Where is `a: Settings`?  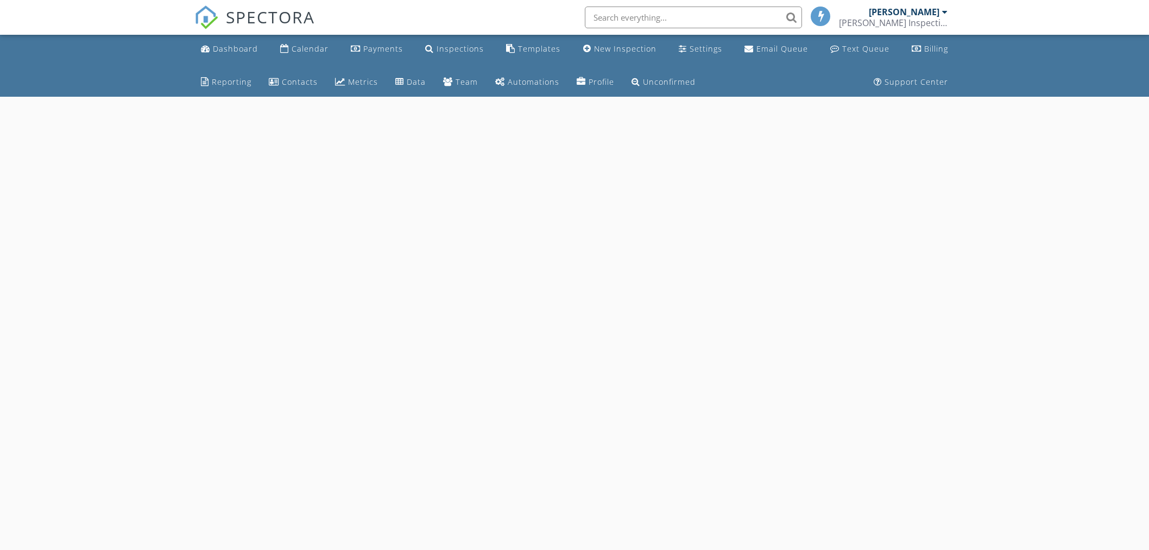
a: Settings is located at coordinates (701, 49).